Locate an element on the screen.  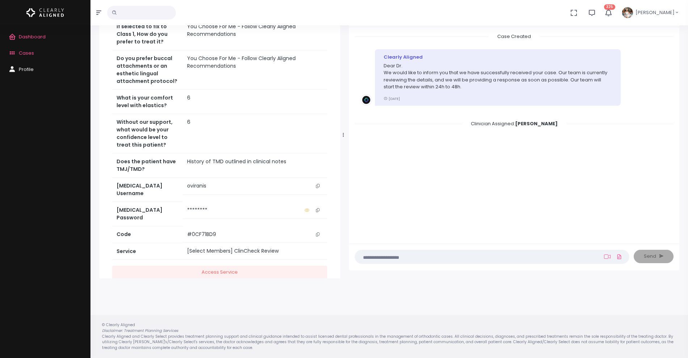
div: scrollable content is located at coordinates (514, 134).